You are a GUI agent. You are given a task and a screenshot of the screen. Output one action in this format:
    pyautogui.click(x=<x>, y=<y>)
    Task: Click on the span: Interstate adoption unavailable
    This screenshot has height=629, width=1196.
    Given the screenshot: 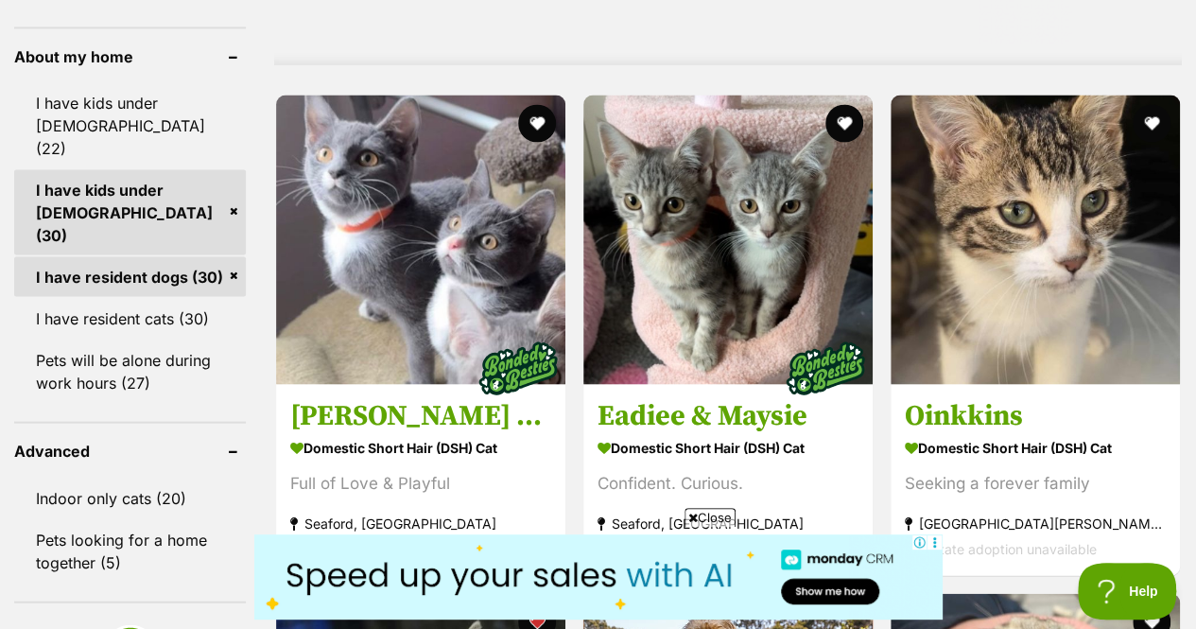 What is the action you would take?
    pyautogui.click(x=1000, y=547)
    